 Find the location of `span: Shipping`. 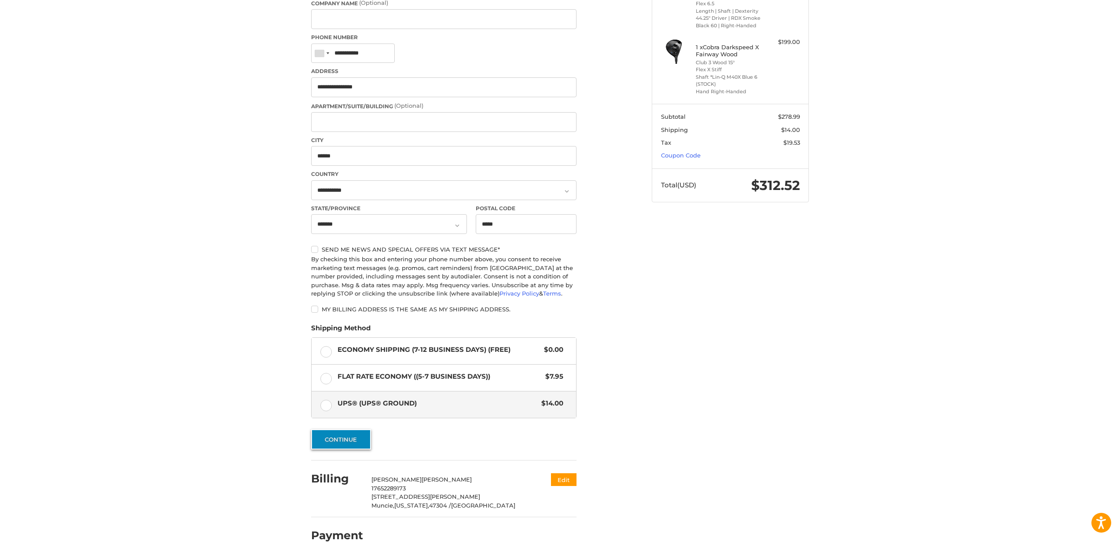

span: Shipping is located at coordinates (674, 130).